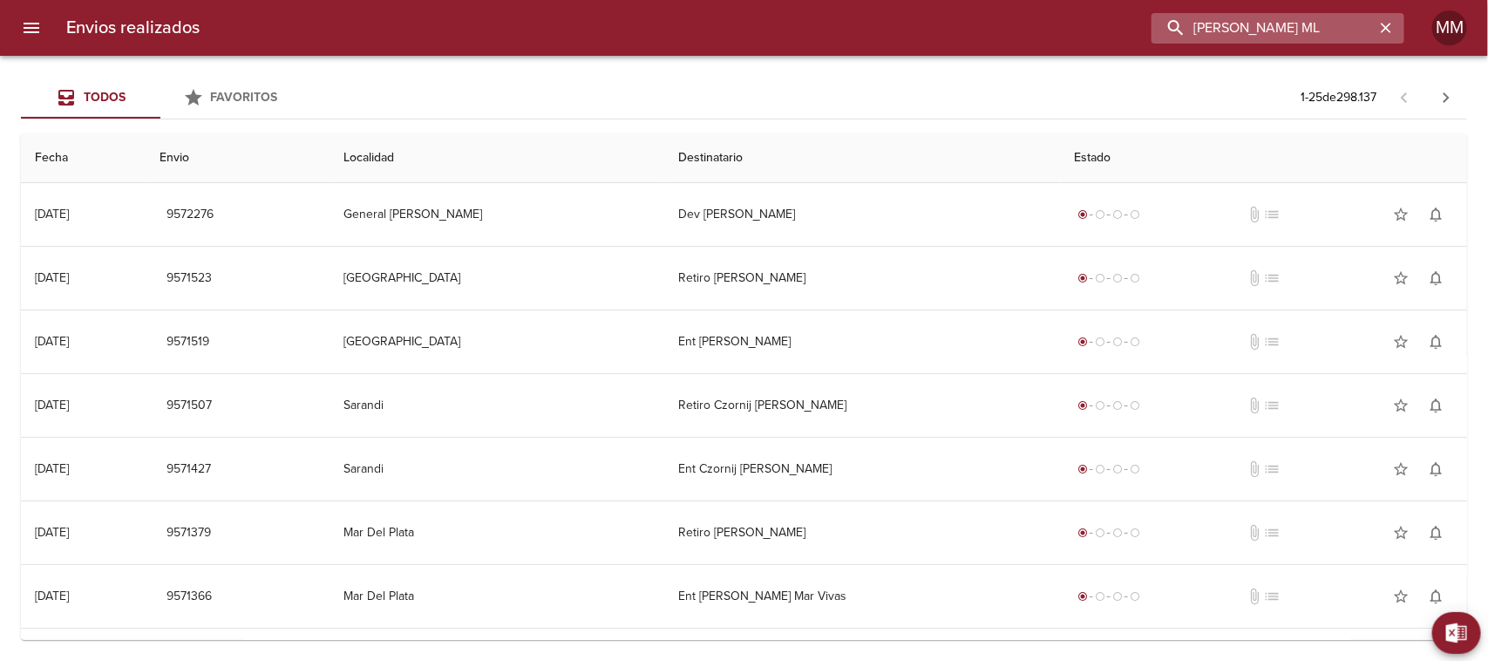  I want to click on th: Estado, so click(1263, 158).